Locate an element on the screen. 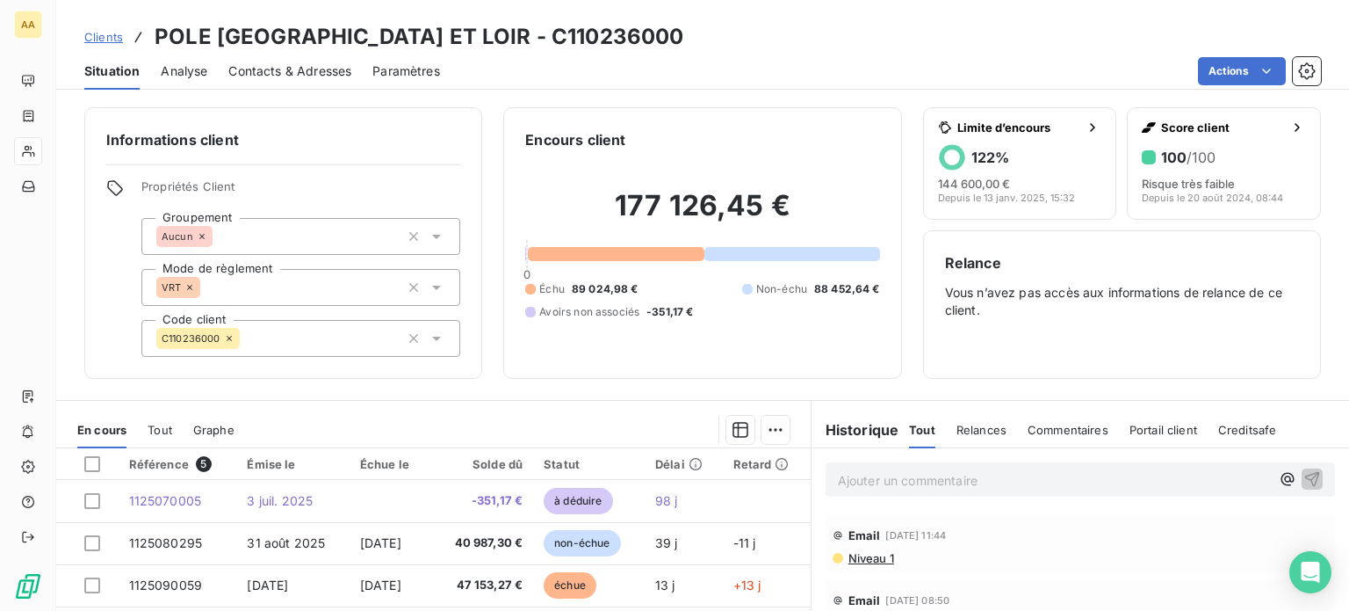  span: Paramètres is located at coordinates (406, 71).